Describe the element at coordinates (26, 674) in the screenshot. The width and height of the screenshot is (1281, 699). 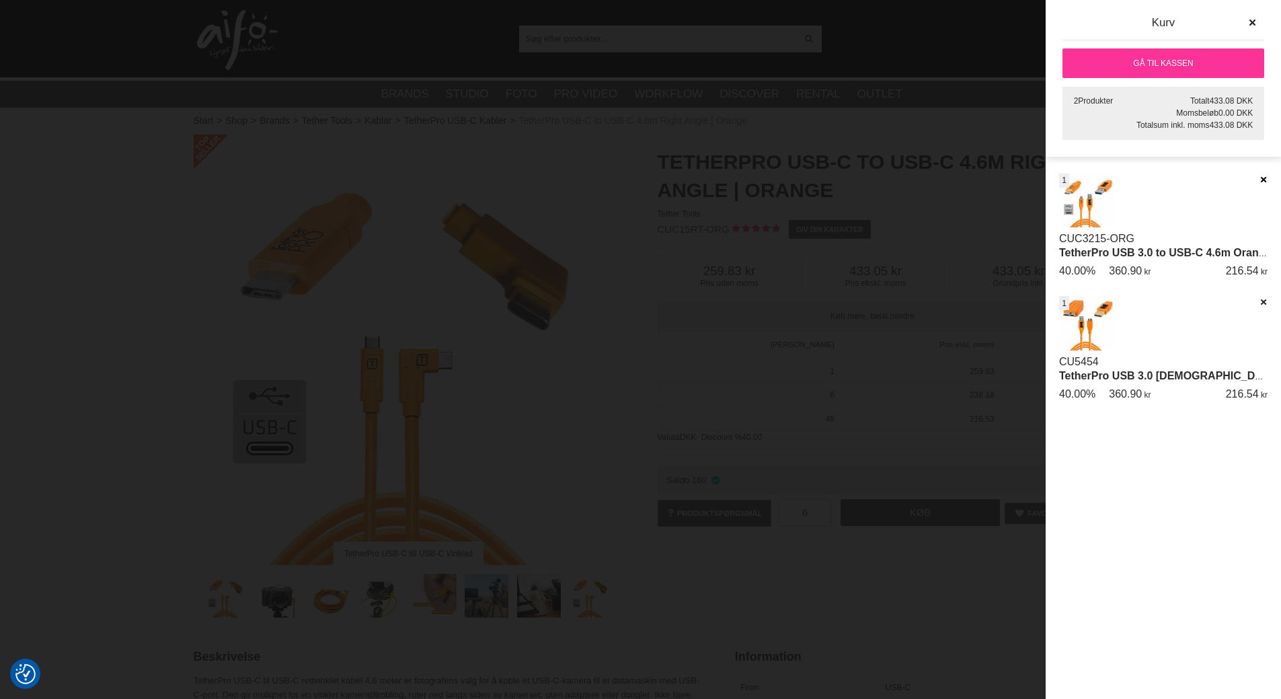
I see `button: Samtykkepræferencer` at that location.